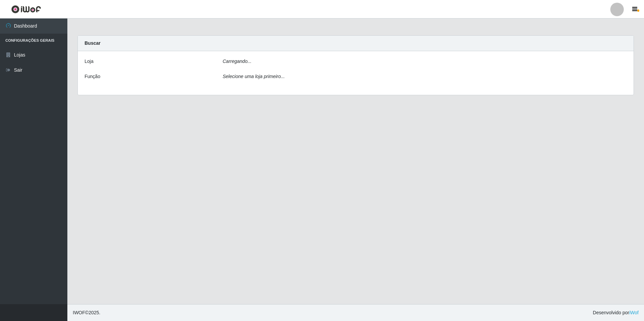 The height and width of the screenshot is (321, 644). Describe the element at coordinates (92, 76) in the screenshot. I see `label: Função` at that location.